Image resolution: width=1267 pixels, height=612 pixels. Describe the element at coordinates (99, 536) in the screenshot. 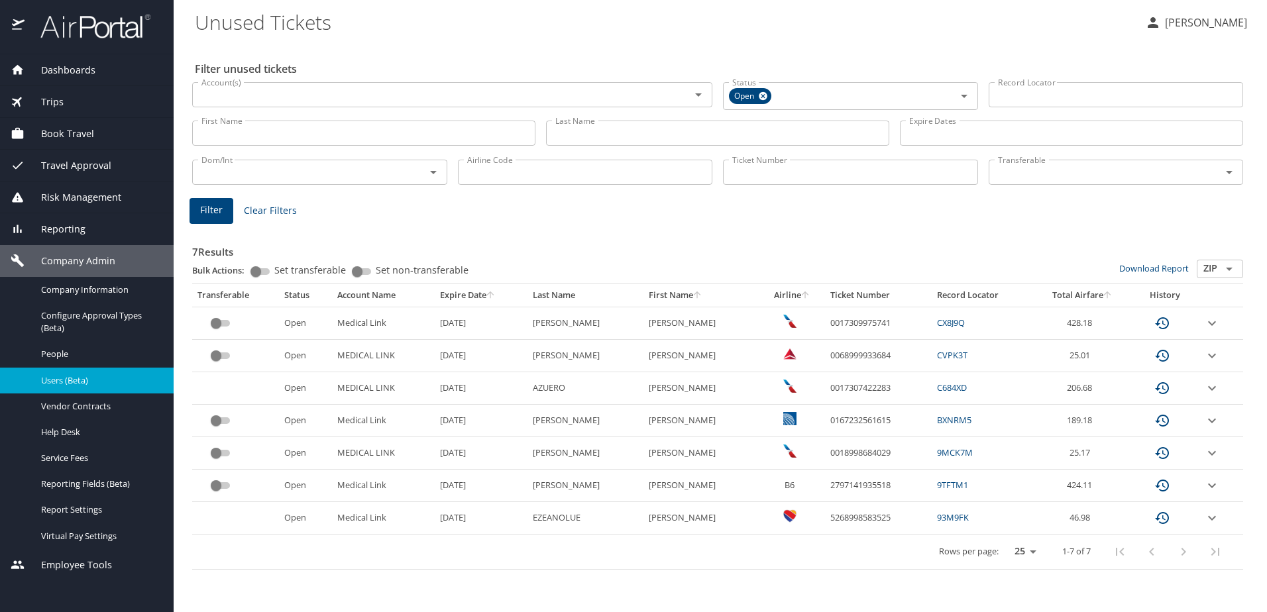

I see `span: Virtual Pay Settings` at that location.